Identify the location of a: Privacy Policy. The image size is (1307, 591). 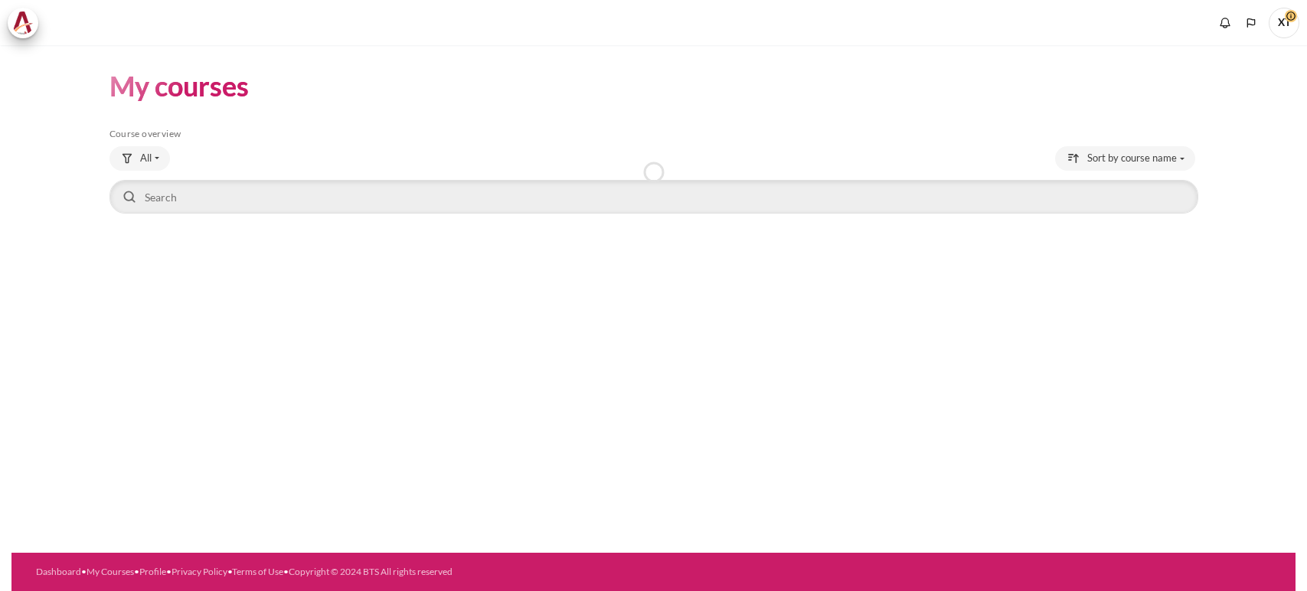
(199, 571).